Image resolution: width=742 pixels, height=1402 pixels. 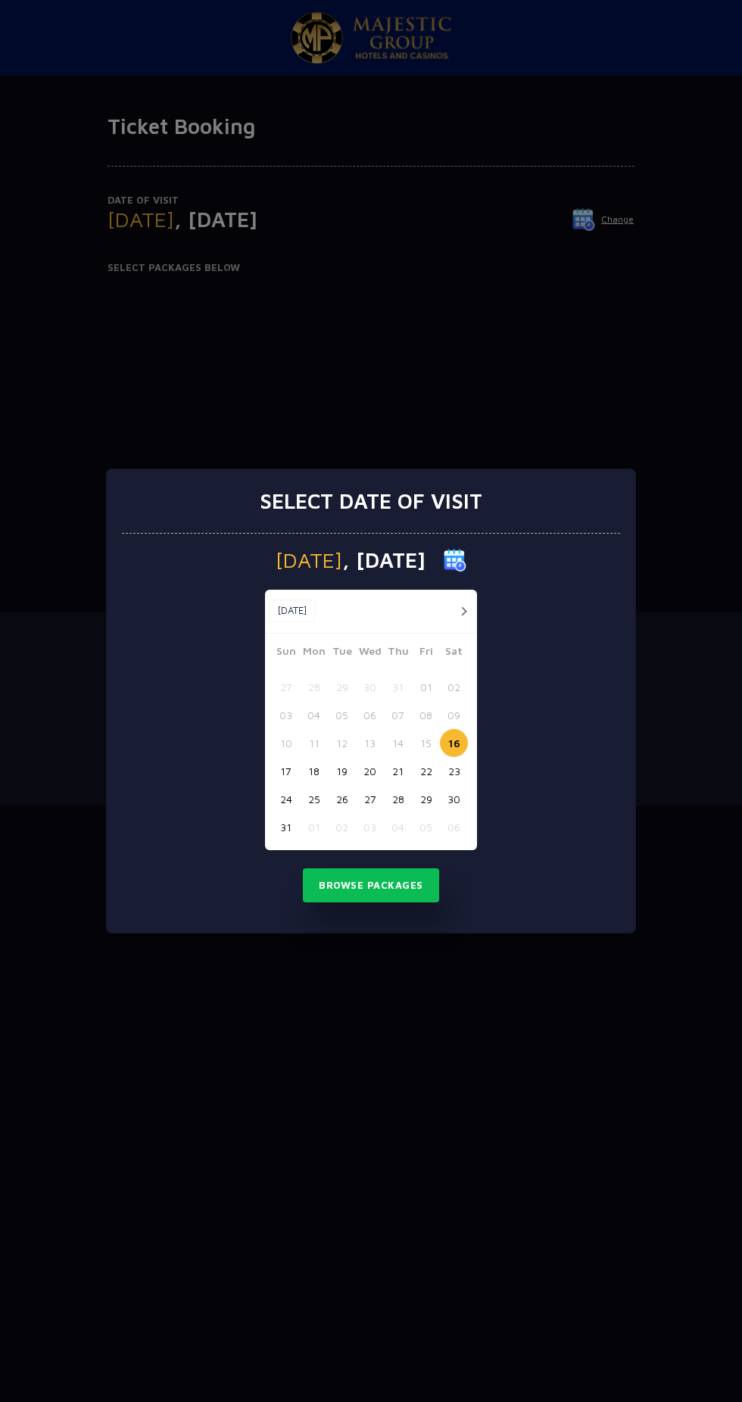 I want to click on button: 21, so click(x=397, y=771).